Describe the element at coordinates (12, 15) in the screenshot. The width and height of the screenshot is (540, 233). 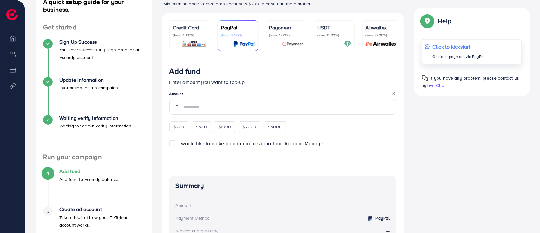
I see `a: logo` at that location.